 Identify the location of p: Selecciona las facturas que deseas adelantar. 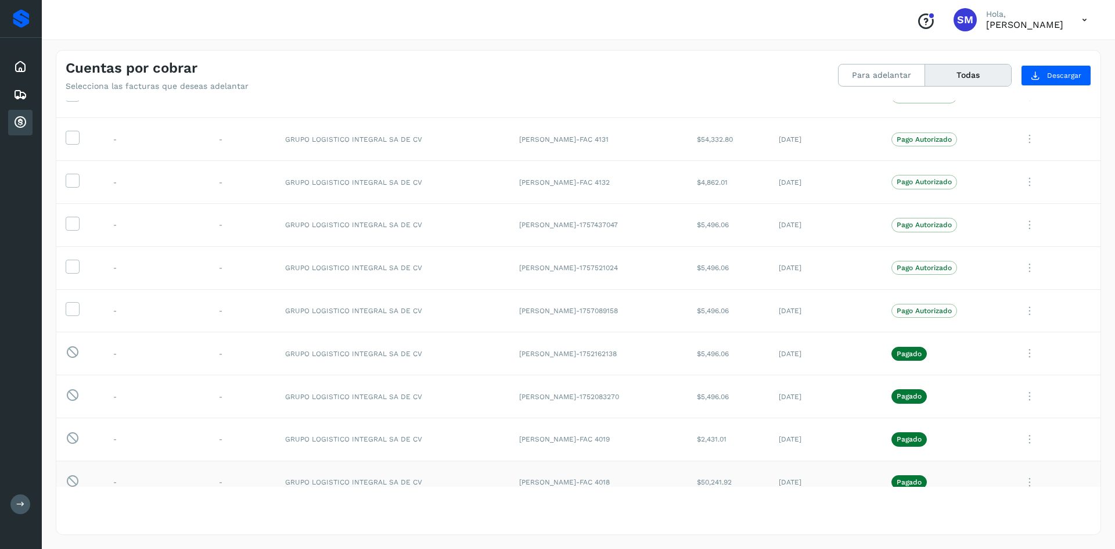
(157, 86).